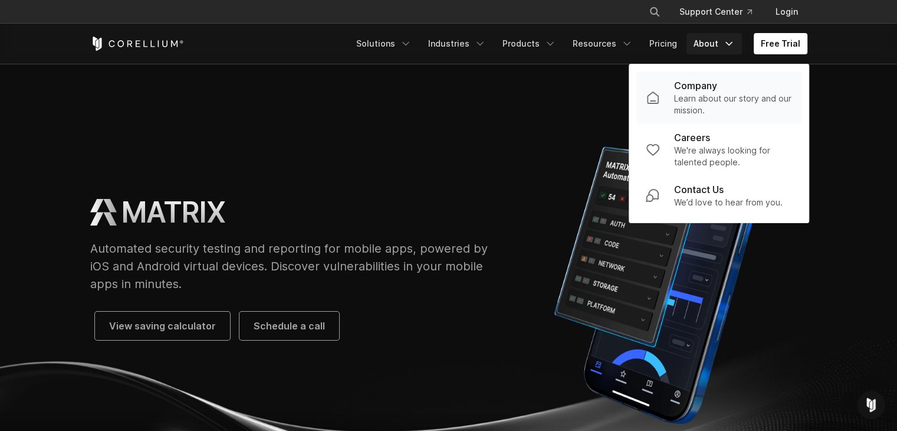 Image resolution: width=897 pixels, height=431 pixels. I want to click on button: Search, so click(655, 12).